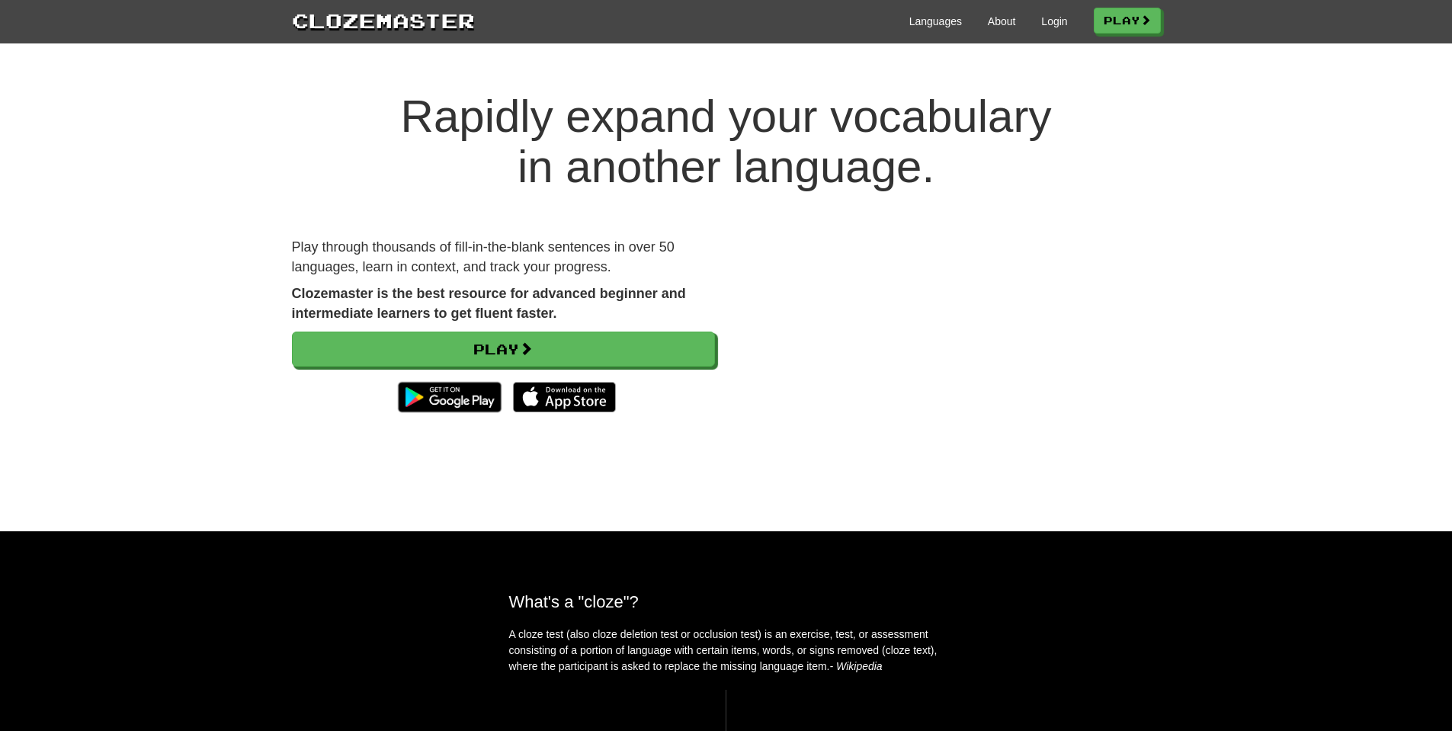 The width and height of the screenshot is (1452, 731). I want to click on a: Clozemaster, so click(383, 20).